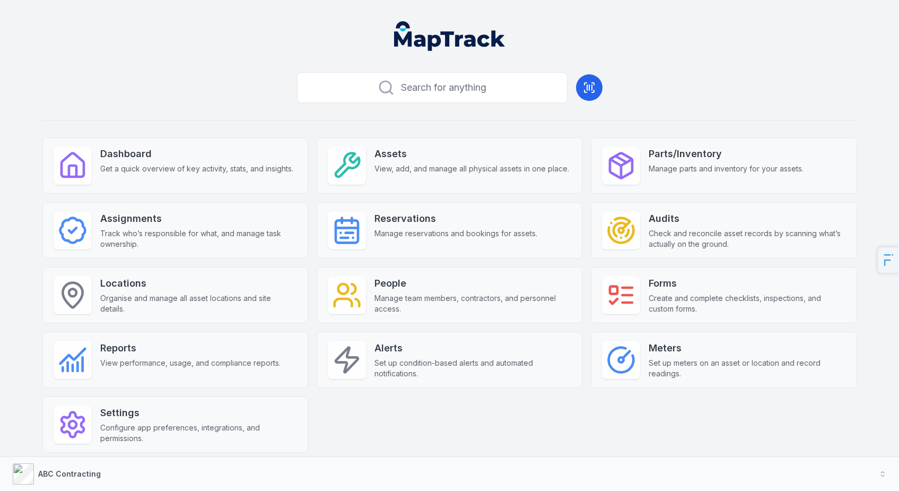 Image resolution: width=899 pixels, height=491 pixels. What do you see at coordinates (175, 360) in the screenshot?
I see `a: ReportsView performance, usage, and compliance reports.` at bounding box center [175, 360].